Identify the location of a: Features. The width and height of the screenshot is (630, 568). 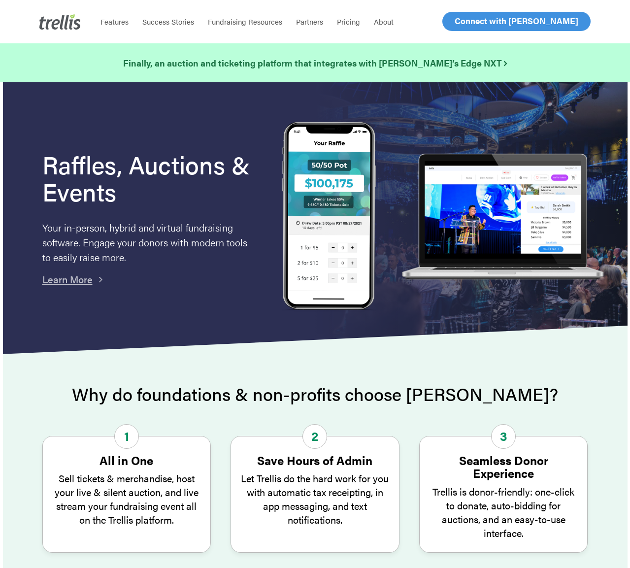
(114, 22).